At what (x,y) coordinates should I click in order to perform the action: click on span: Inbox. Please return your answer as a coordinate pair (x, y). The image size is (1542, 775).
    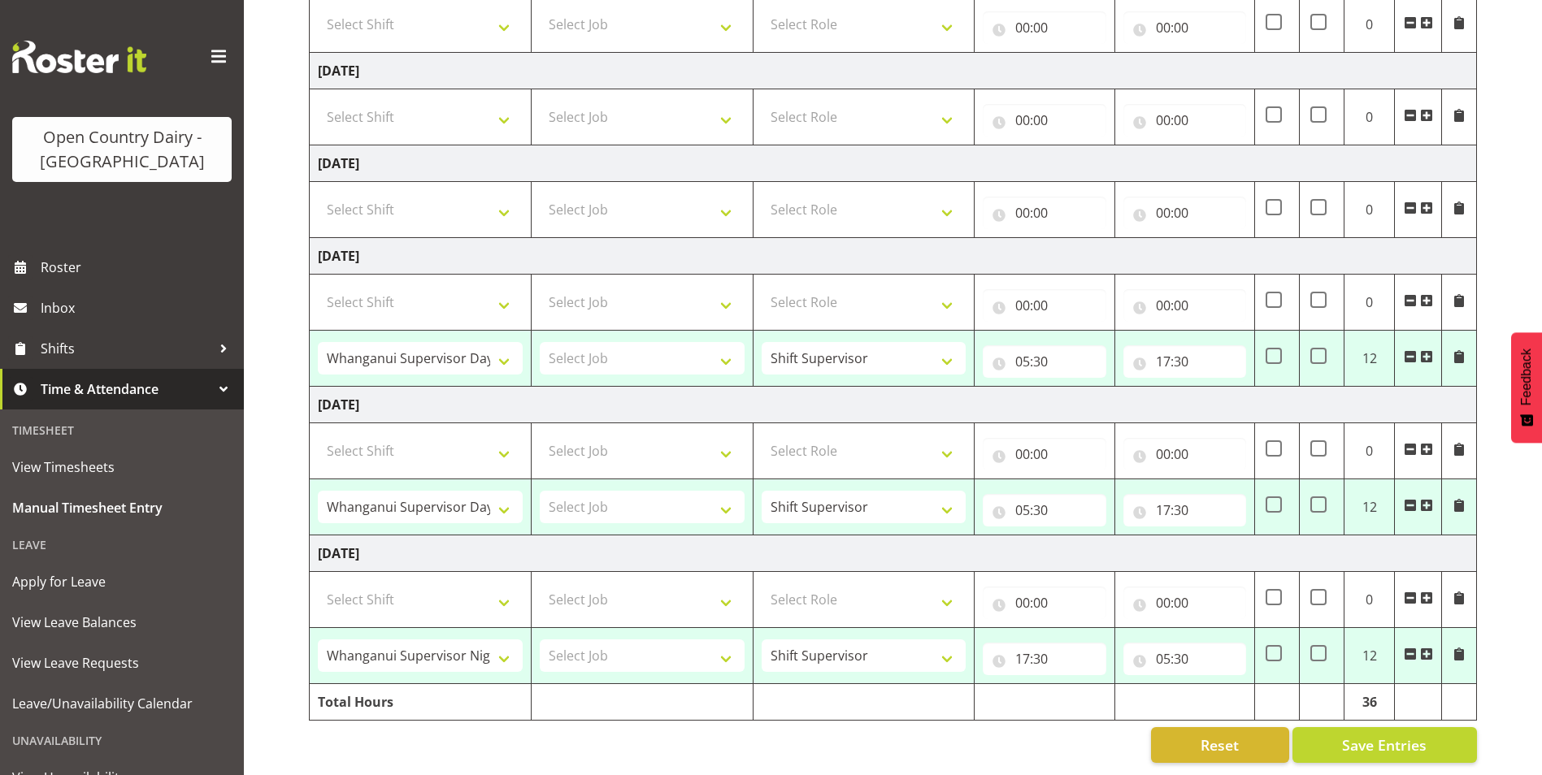
    Looking at the image, I should click on (138, 308).